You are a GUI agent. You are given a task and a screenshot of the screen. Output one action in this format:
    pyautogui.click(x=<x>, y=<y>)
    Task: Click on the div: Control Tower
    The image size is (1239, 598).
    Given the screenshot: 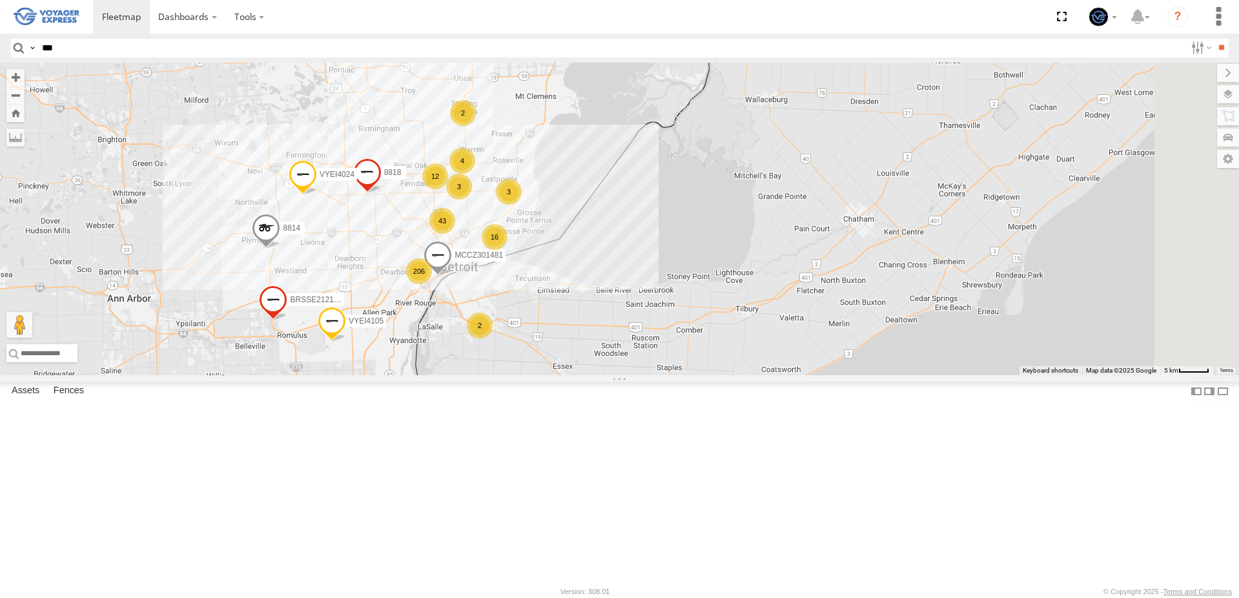 What is the action you would take?
    pyautogui.click(x=1103, y=17)
    